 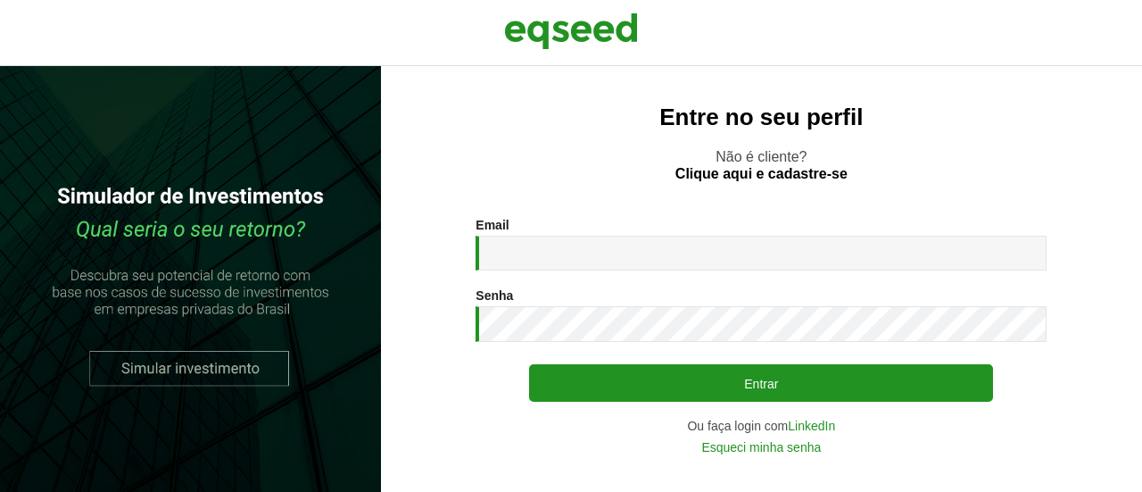 I want to click on label: Email, so click(x=492, y=225).